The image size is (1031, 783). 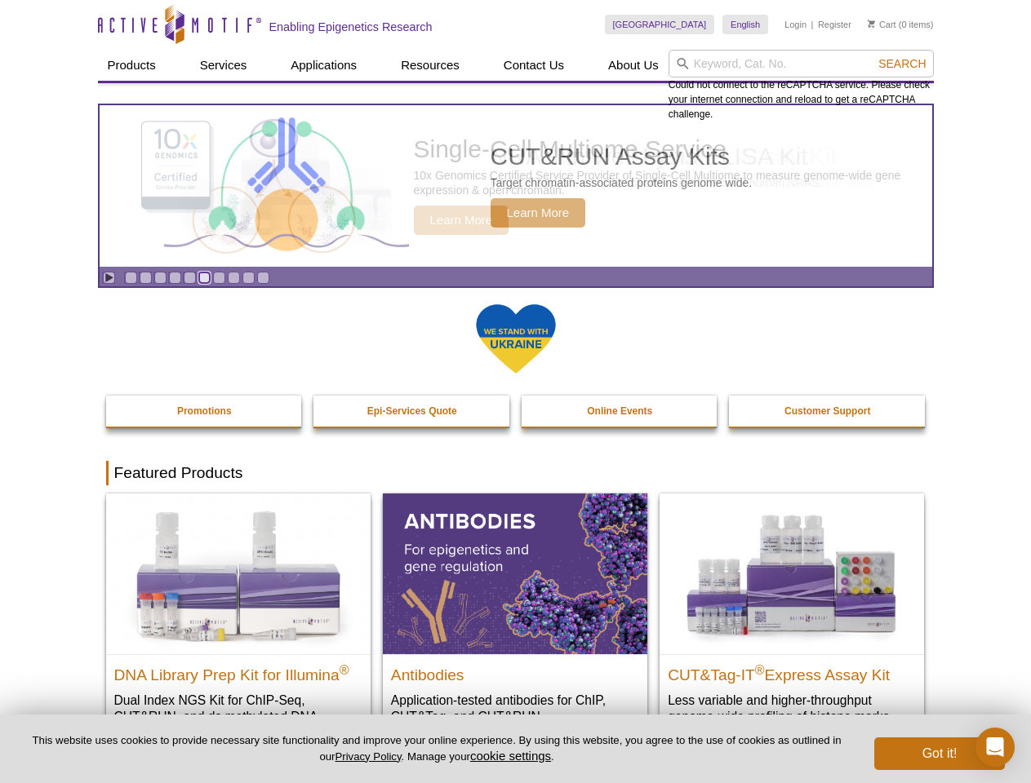 I want to click on a: Go to slide 1, so click(x=131, y=277).